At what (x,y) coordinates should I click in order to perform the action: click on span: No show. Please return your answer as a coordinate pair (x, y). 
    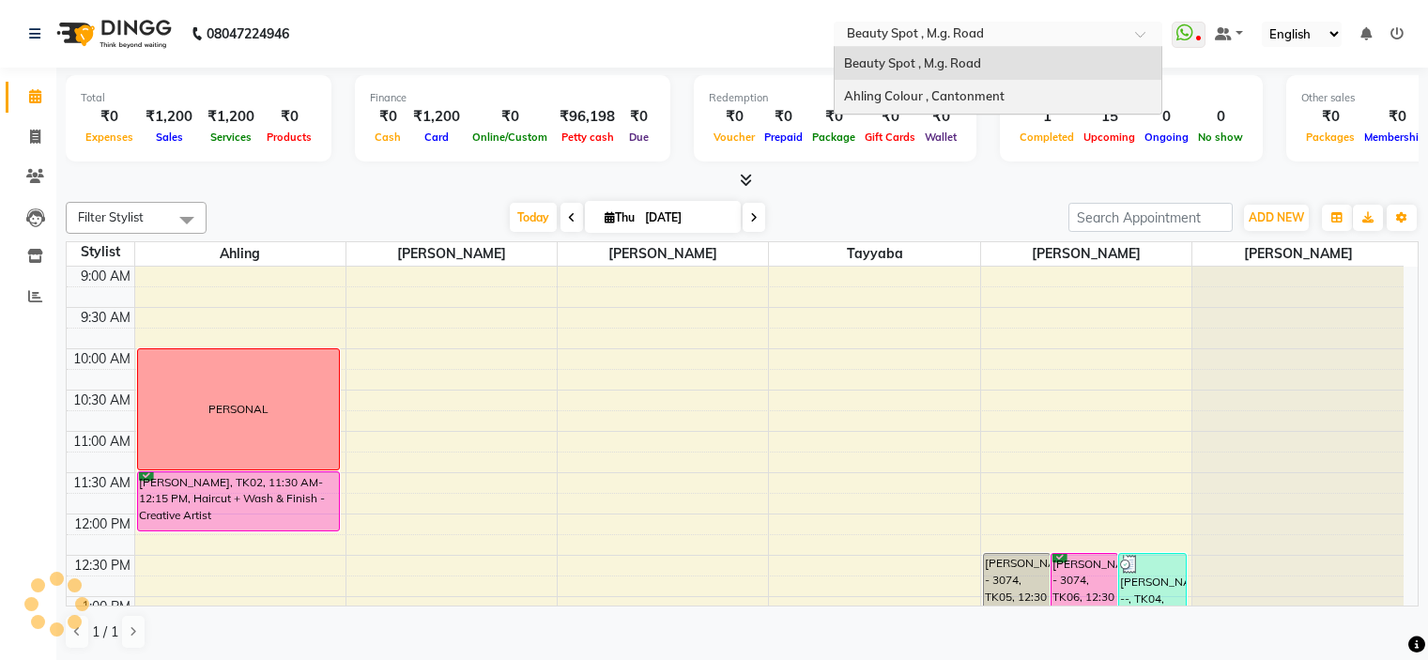
    Looking at the image, I should click on (1220, 137).